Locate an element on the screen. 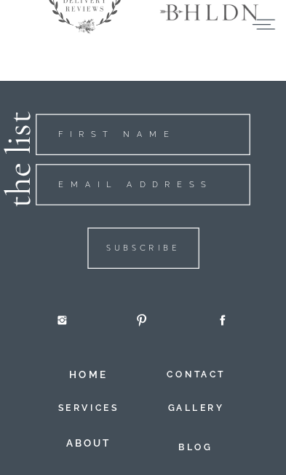 This screenshot has height=475, width=286. a: blog is located at coordinates (195, 446).